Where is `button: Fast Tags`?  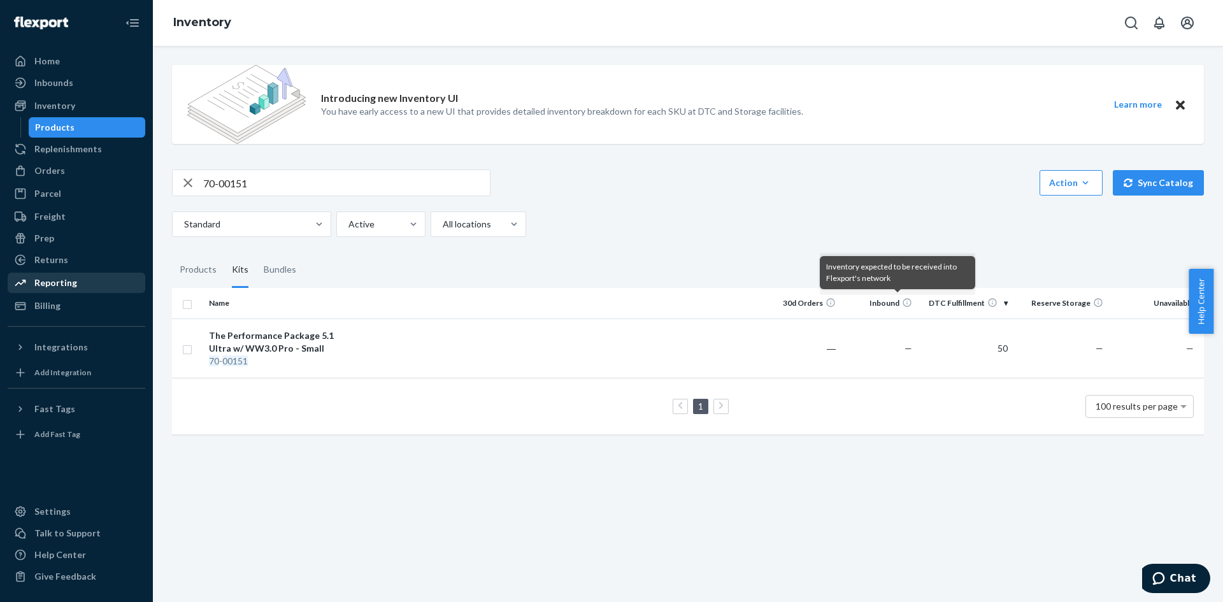
button: Fast Tags is located at coordinates (76, 409).